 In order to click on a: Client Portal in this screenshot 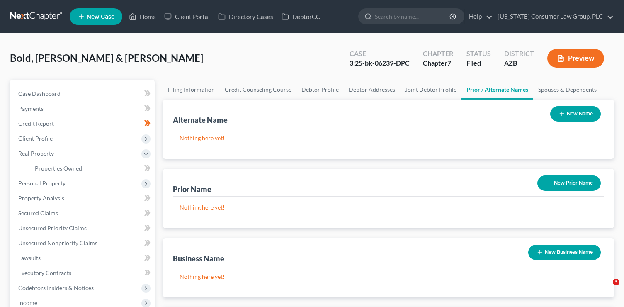, I will do `click(187, 17)`.